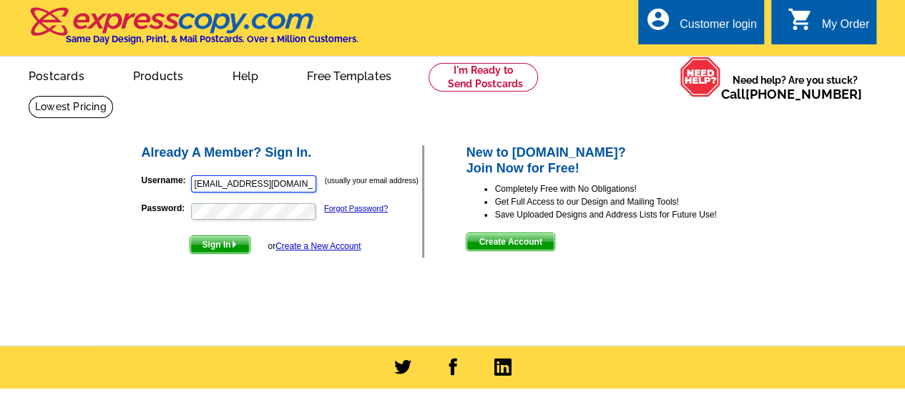  I want to click on a: Same Day Design, Print, & Mail Postcards. Over 1 Million Customers., so click(193, 31).